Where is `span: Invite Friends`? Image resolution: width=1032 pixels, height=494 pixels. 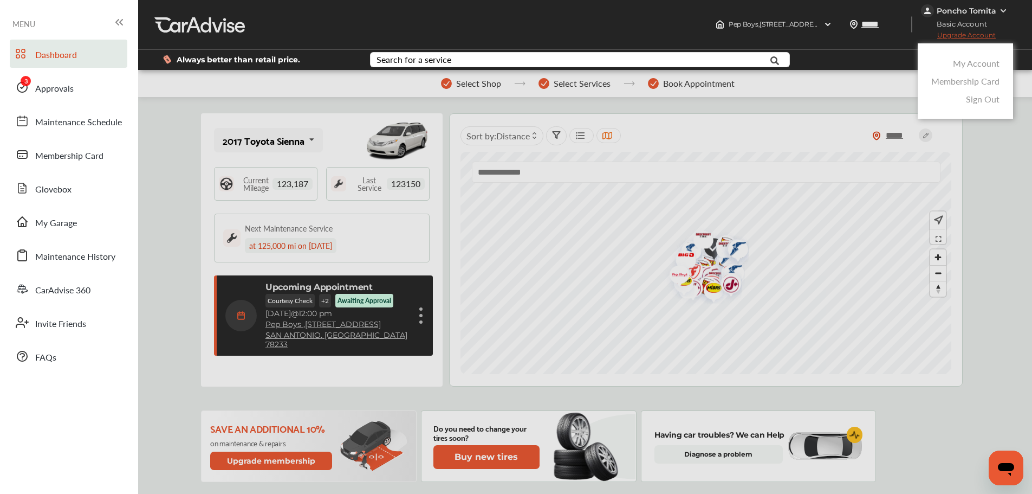
span: Invite Friends is located at coordinates (61, 324).